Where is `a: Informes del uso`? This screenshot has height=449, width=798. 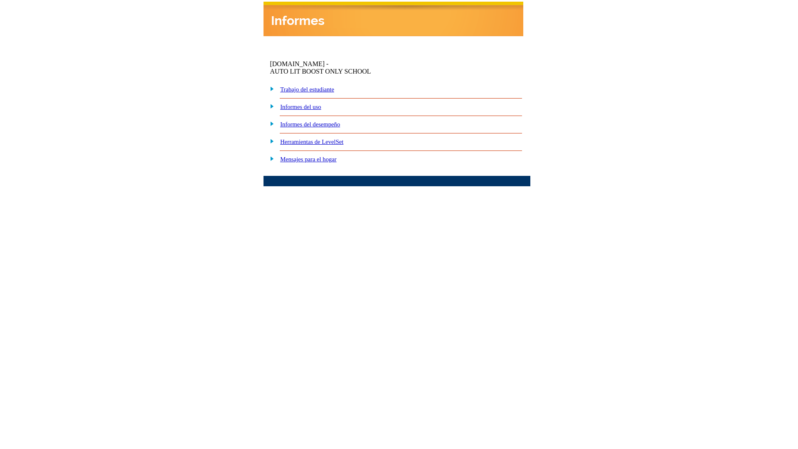 a: Informes del uso is located at coordinates (301, 107).